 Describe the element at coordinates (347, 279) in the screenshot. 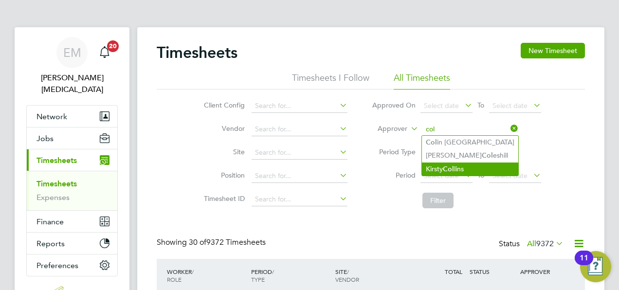

I see `span: VENDOR` at that location.